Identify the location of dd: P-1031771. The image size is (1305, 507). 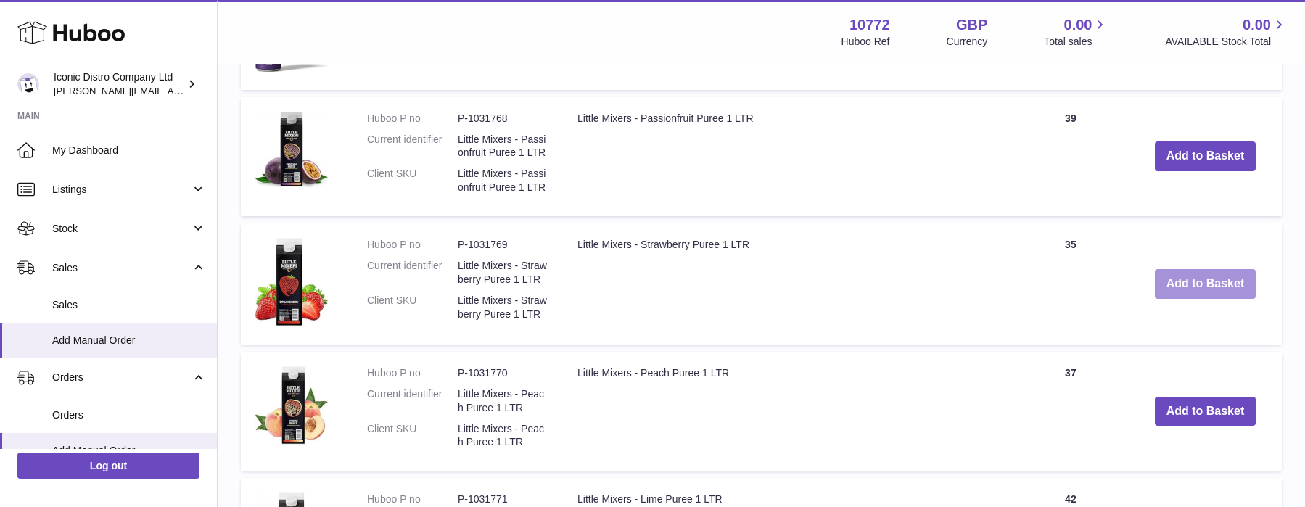
(503, 499).